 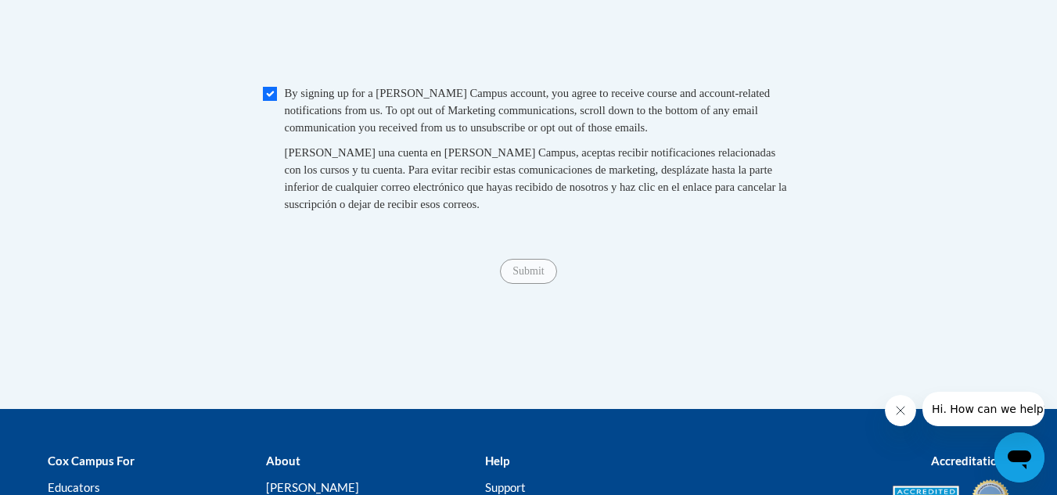 I want to click on a: Educators, so click(x=74, y=487).